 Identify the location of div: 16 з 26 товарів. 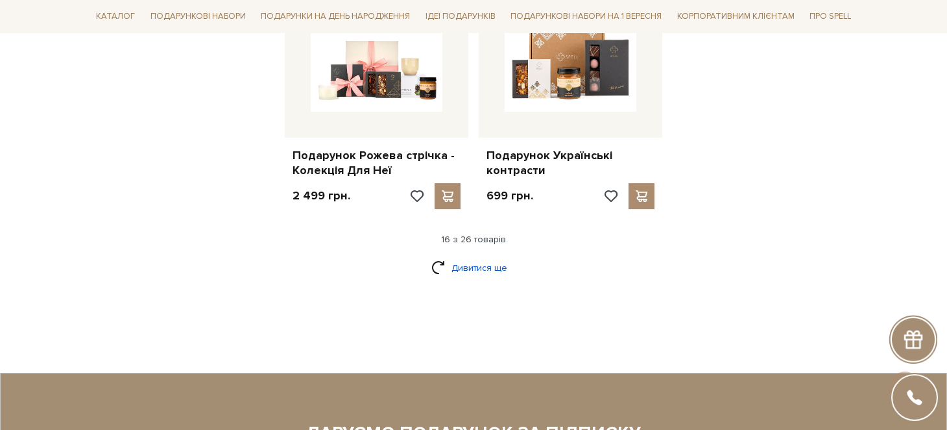
(474, 239).